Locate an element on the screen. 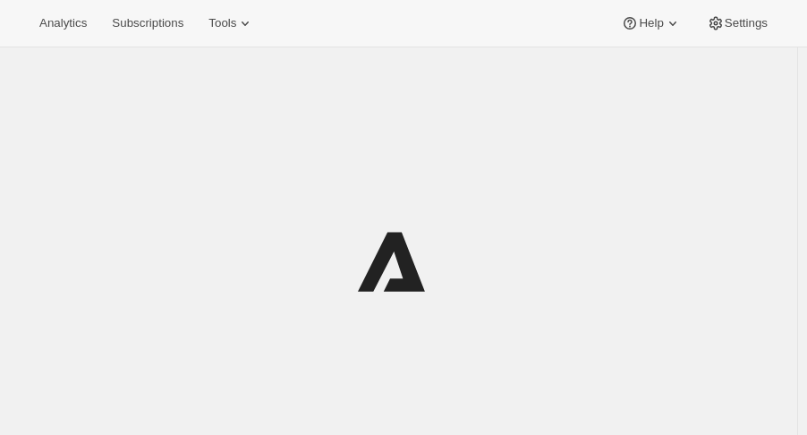 The image size is (807, 435). span: Analytics is located at coordinates (63, 23).